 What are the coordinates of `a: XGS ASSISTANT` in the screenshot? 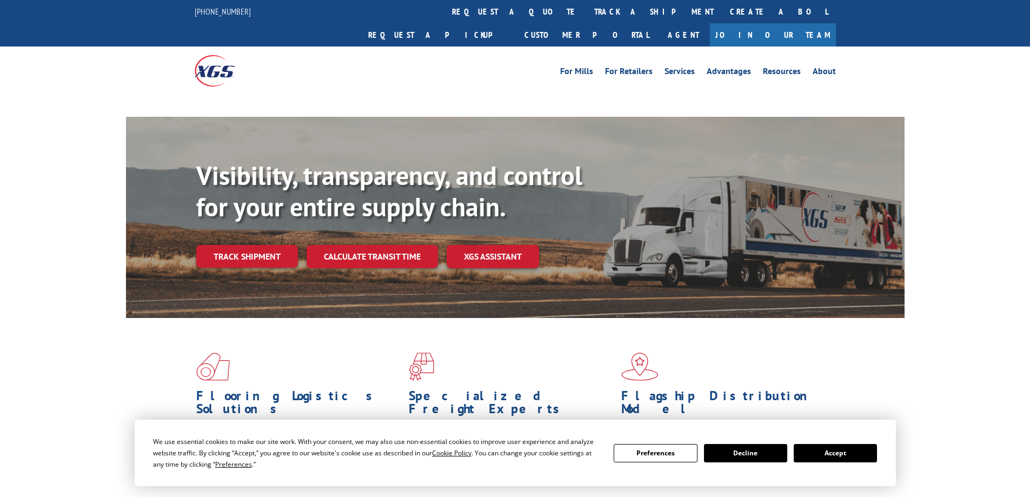 It's located at (493, 256).